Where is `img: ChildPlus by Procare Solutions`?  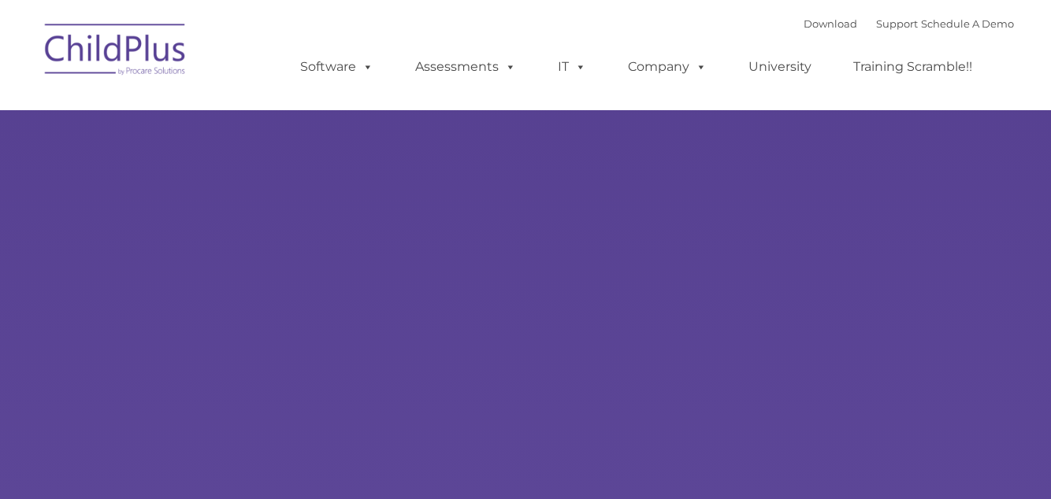 img: ChildPlus by Procare Solutions is located at coordinates (116, 52).